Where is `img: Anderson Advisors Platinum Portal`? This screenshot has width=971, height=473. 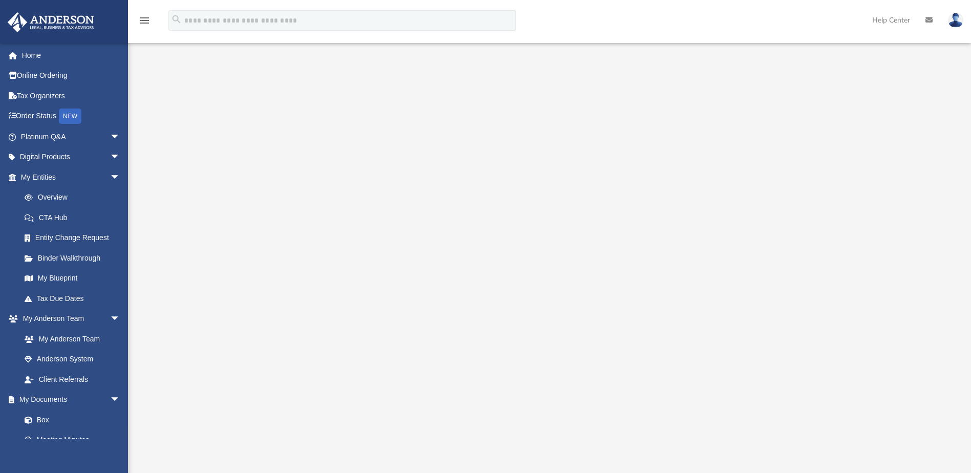 img: Anderson Advisors Platinum Portal is located at coordinates (51, 22).